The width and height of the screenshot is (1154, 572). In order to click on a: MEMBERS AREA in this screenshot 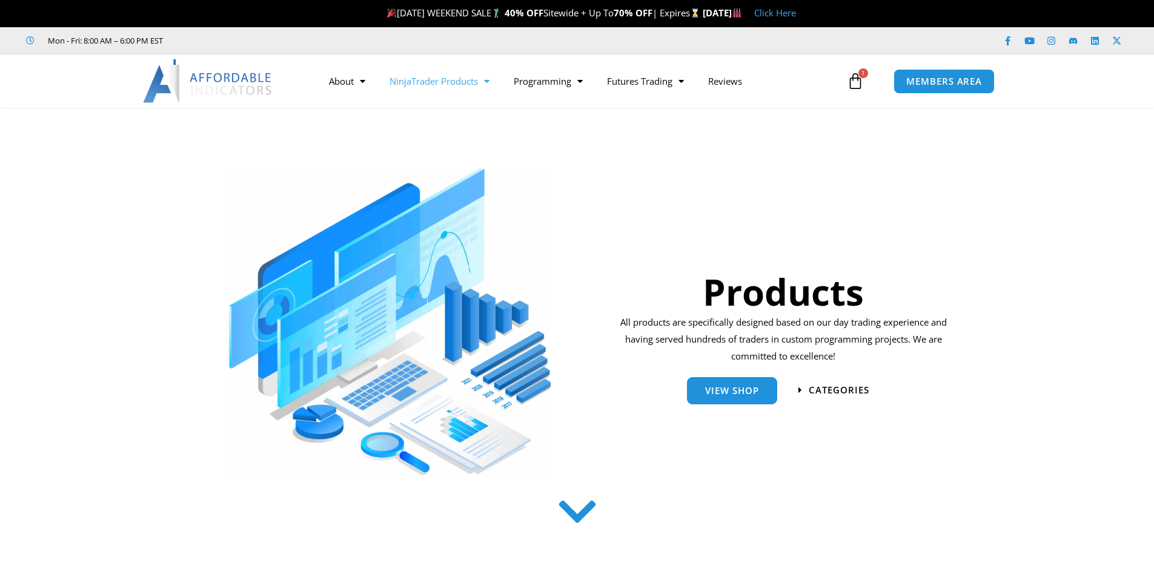, I will do `click(943, 81)`.